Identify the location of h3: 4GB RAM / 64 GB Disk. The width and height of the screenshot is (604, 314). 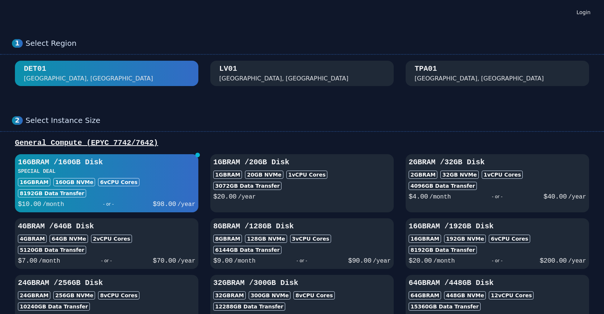
(107, 227).